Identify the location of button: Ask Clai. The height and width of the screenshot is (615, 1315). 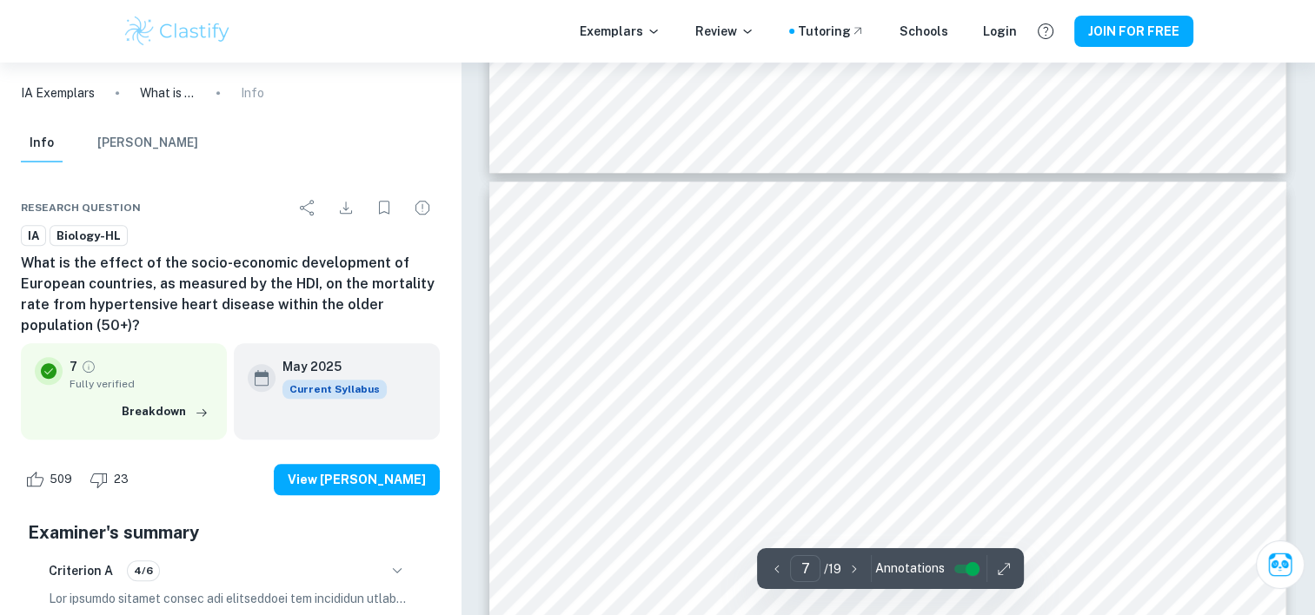
(1280, 565).